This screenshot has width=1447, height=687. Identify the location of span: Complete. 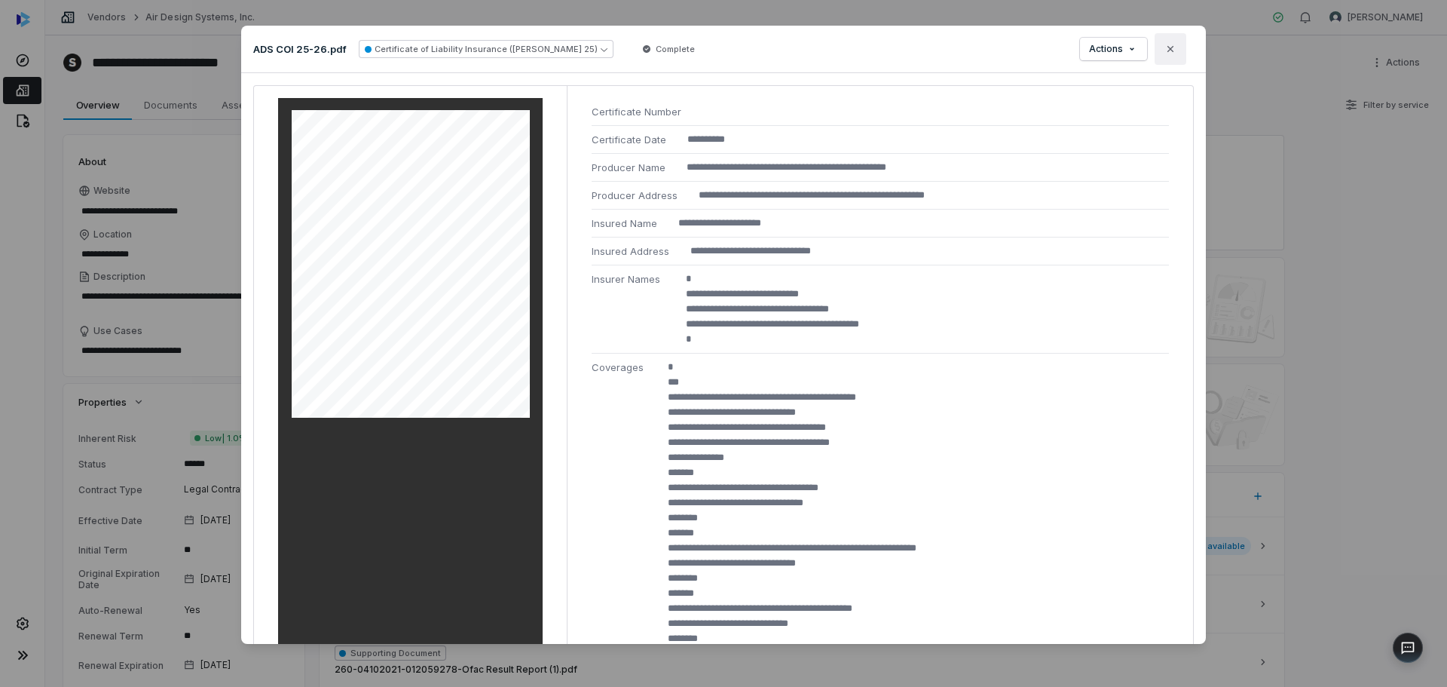
(675, 49).